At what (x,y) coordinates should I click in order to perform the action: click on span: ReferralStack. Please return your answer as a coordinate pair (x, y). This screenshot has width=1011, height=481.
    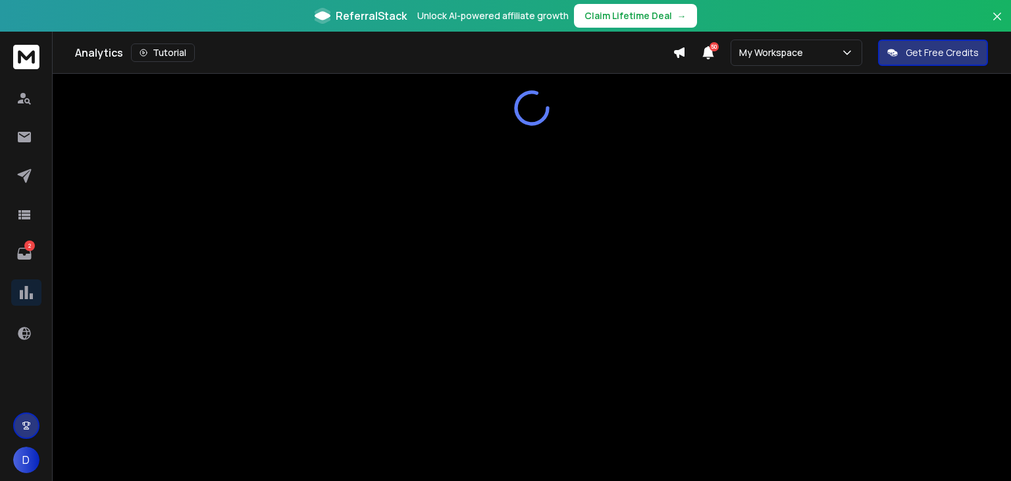
    Looking at the image, I should click on (371, 16).